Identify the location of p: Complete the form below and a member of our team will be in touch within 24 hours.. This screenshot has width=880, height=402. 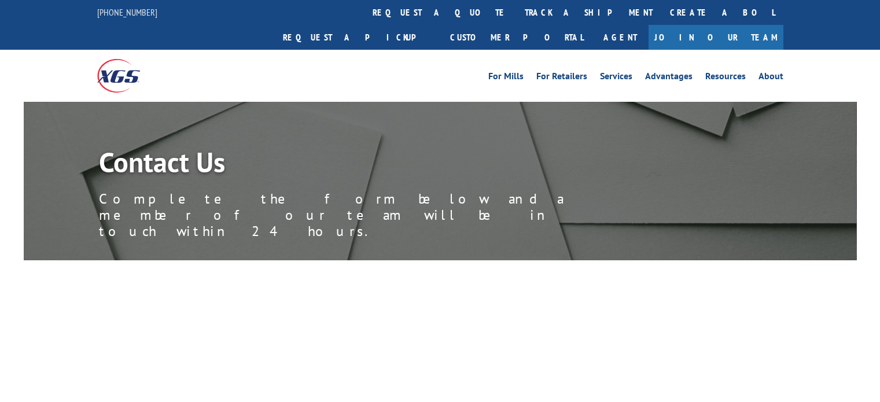
(359, 215).